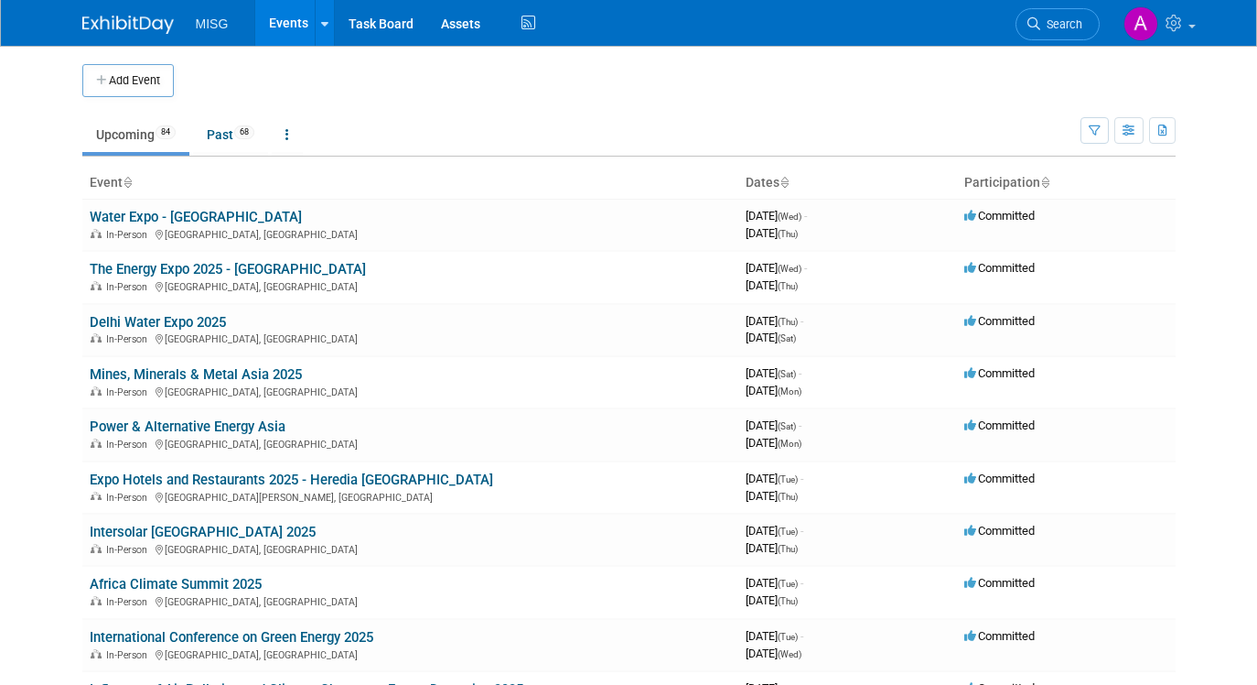  Describe the element at coordinates (1141, 24) in the screenshot. I see `img: Aleina Almeida` at that location.